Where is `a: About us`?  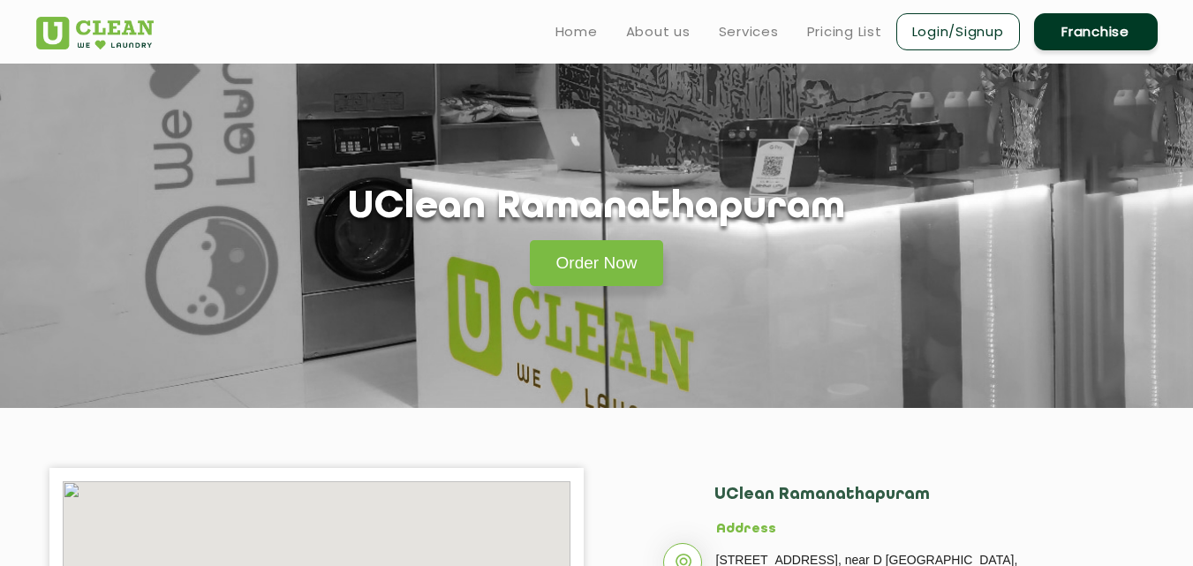 a: About us is located at coordinates (658, 32).